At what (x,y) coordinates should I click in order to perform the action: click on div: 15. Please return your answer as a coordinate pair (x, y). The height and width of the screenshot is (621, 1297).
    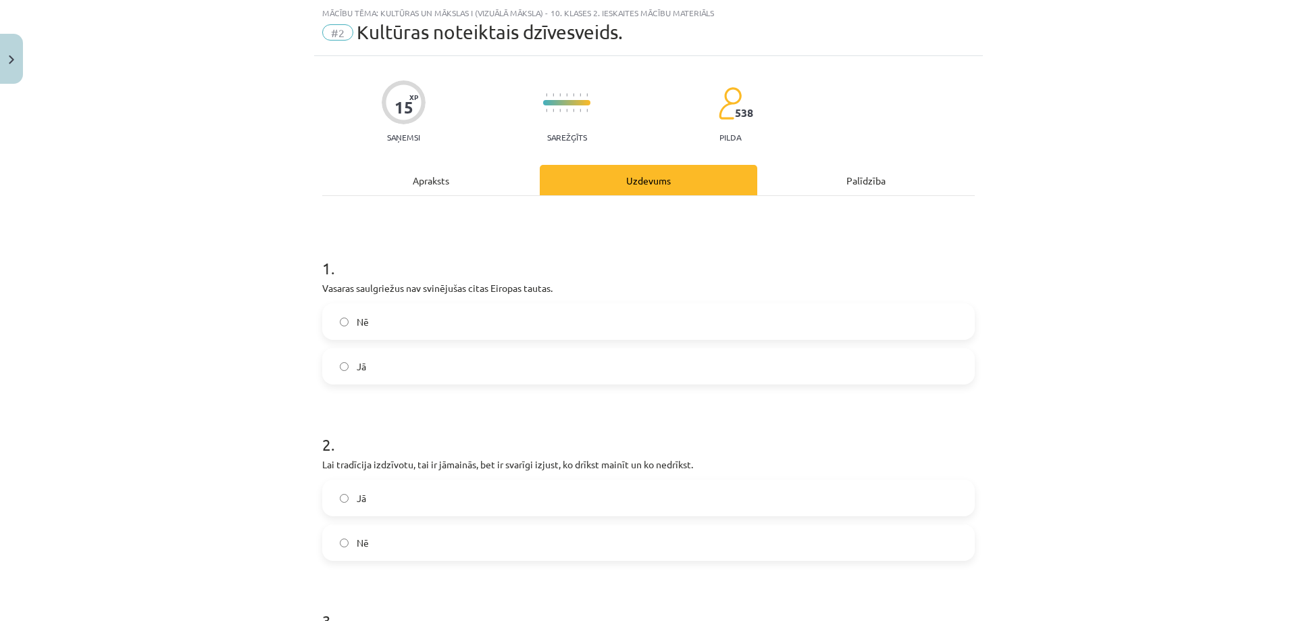
    Looking at the image, I should click on (404, 107).